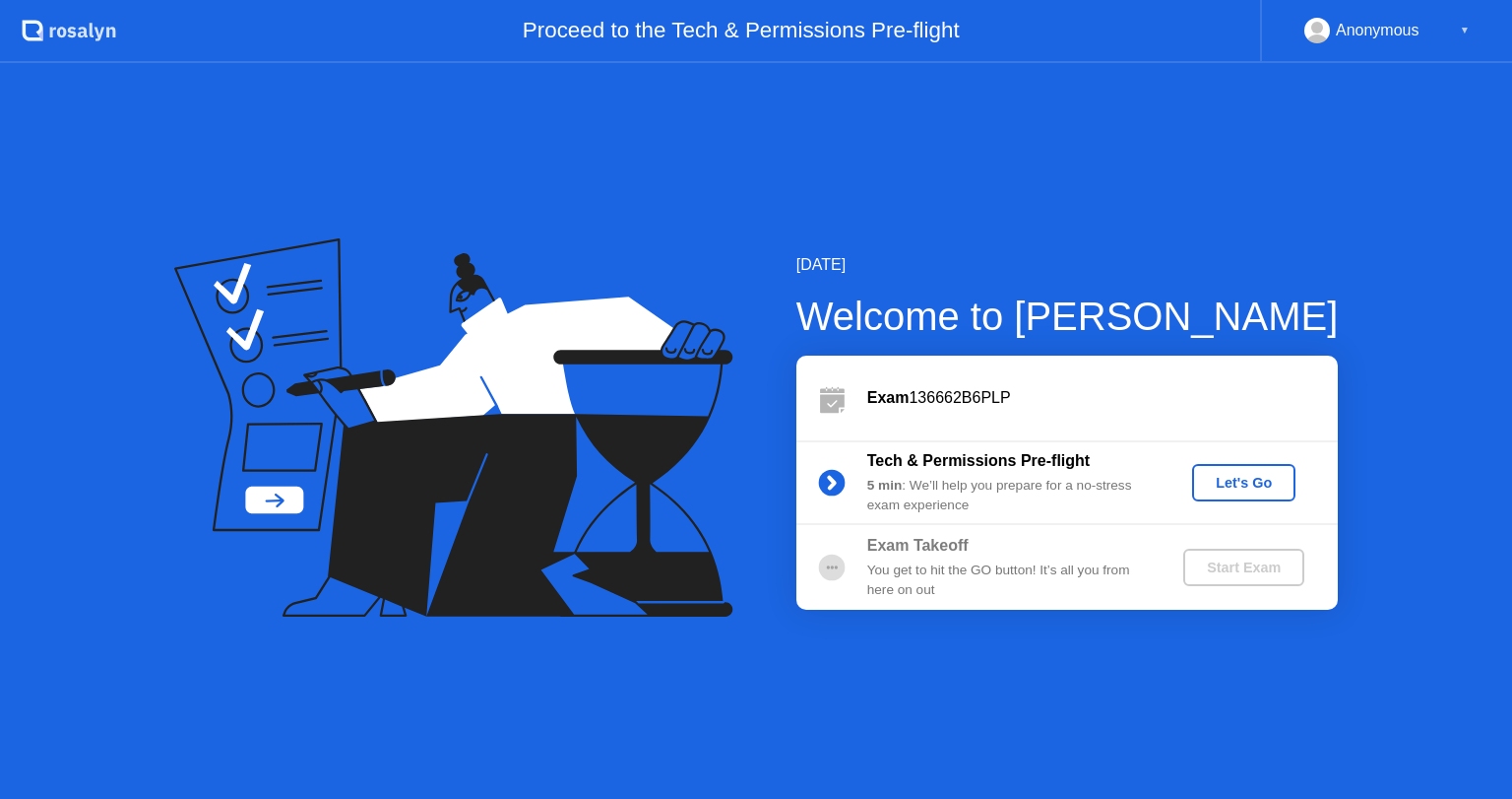 The height and width of the screenshot is (799, 1512). What do you see at coordinates (1243, 482) in the screenshot?
I see `button: Let's Go` at bounding box center [1243, 482].